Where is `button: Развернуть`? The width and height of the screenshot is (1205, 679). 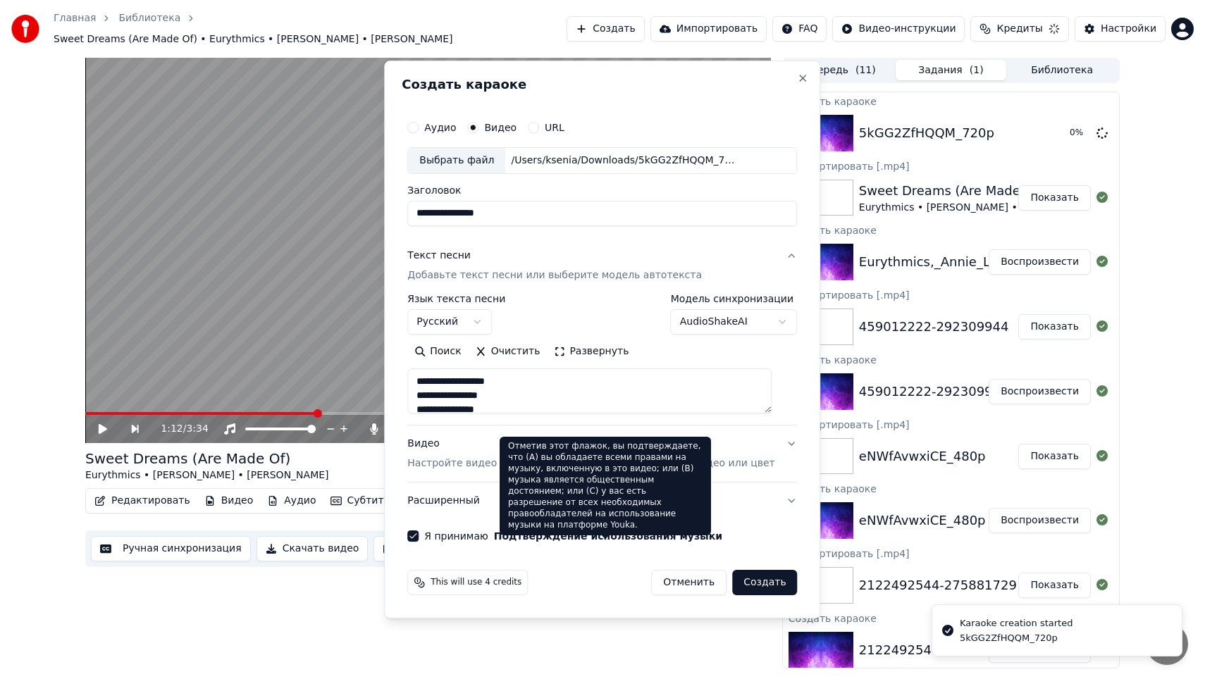 button: Развернуть is located at coordinates (591, 352).